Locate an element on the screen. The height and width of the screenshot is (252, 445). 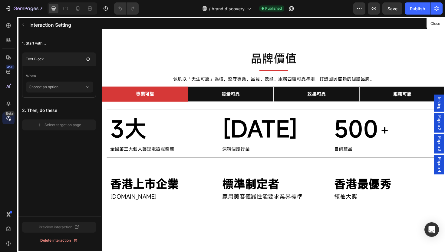
div: Delete interaction is located at coordinates (59, 240).